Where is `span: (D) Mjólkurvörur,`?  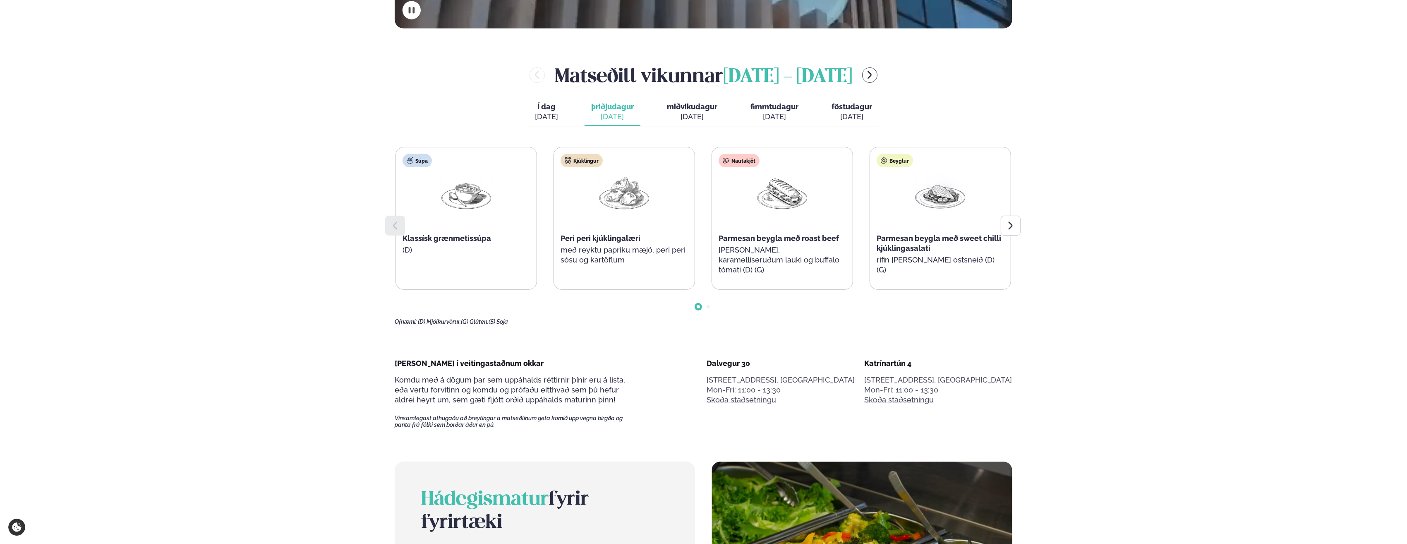
span: (D) Mjólkurvörur, is located at coordinates (439, 321).